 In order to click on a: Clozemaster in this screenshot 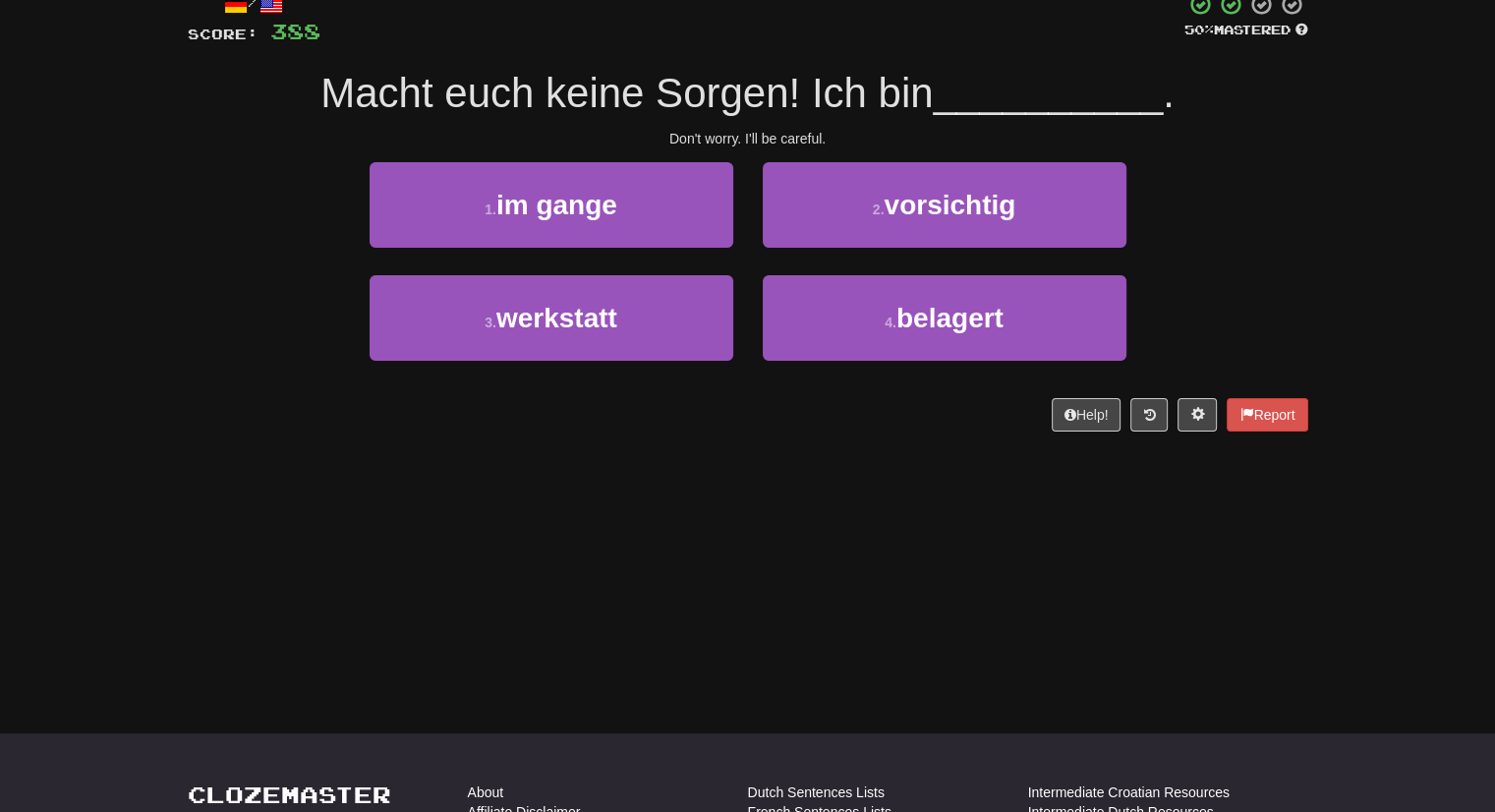, I will do `click(289, 794)`.